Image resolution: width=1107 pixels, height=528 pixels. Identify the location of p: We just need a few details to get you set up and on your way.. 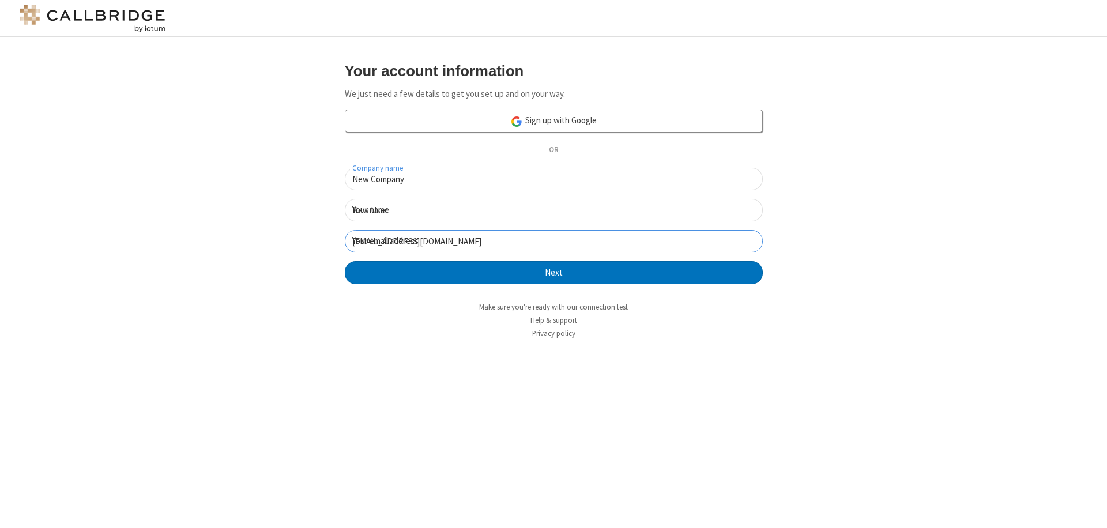
(553, 94).